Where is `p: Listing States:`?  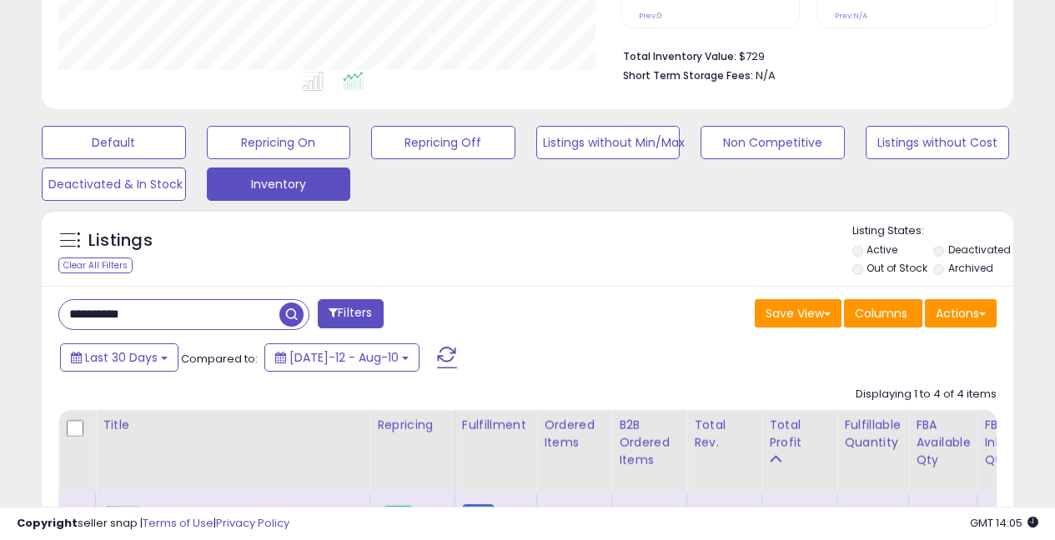 p: Listing States: is located at coordinates (933, 231).